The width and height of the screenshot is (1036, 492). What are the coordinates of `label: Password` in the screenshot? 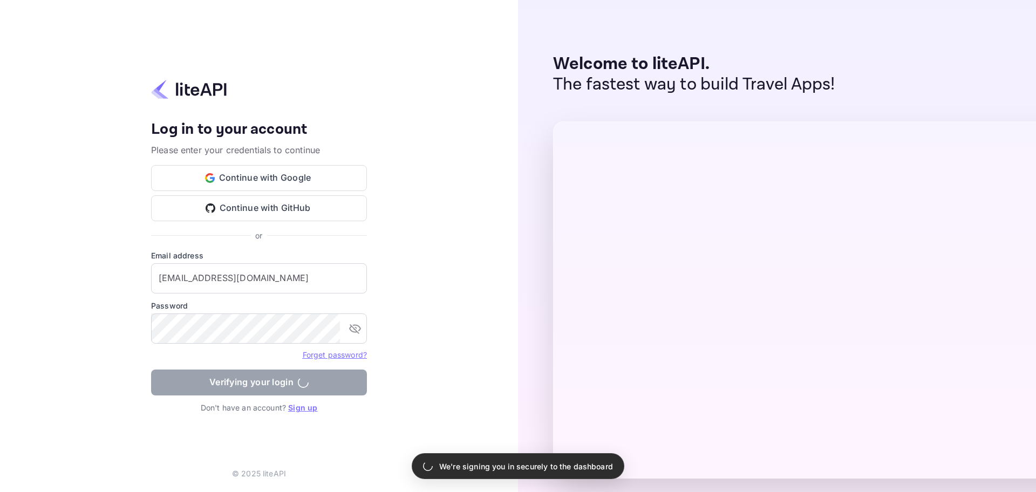 It's located at (259, 305).